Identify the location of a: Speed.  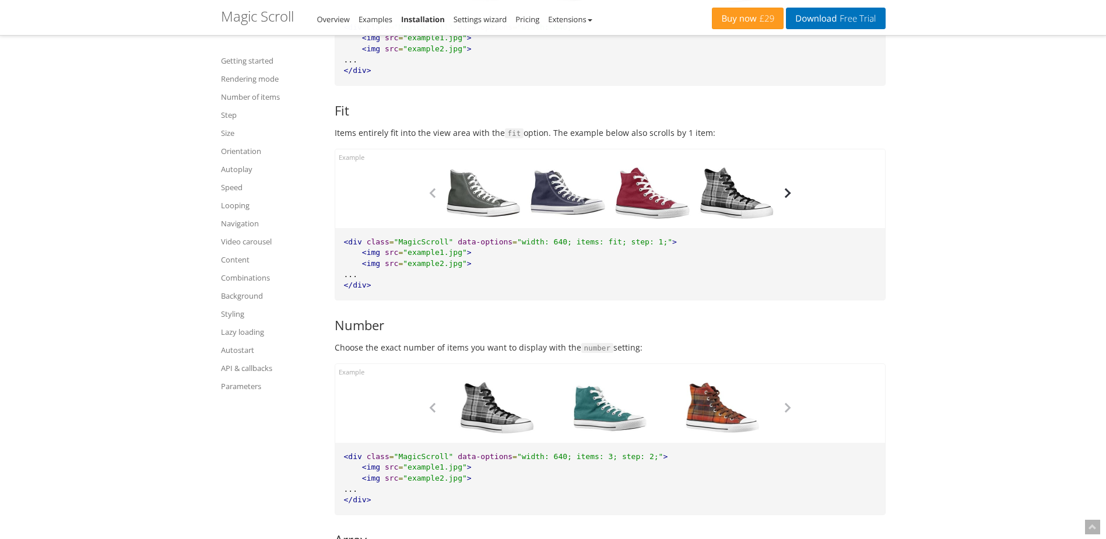
(271, 187).